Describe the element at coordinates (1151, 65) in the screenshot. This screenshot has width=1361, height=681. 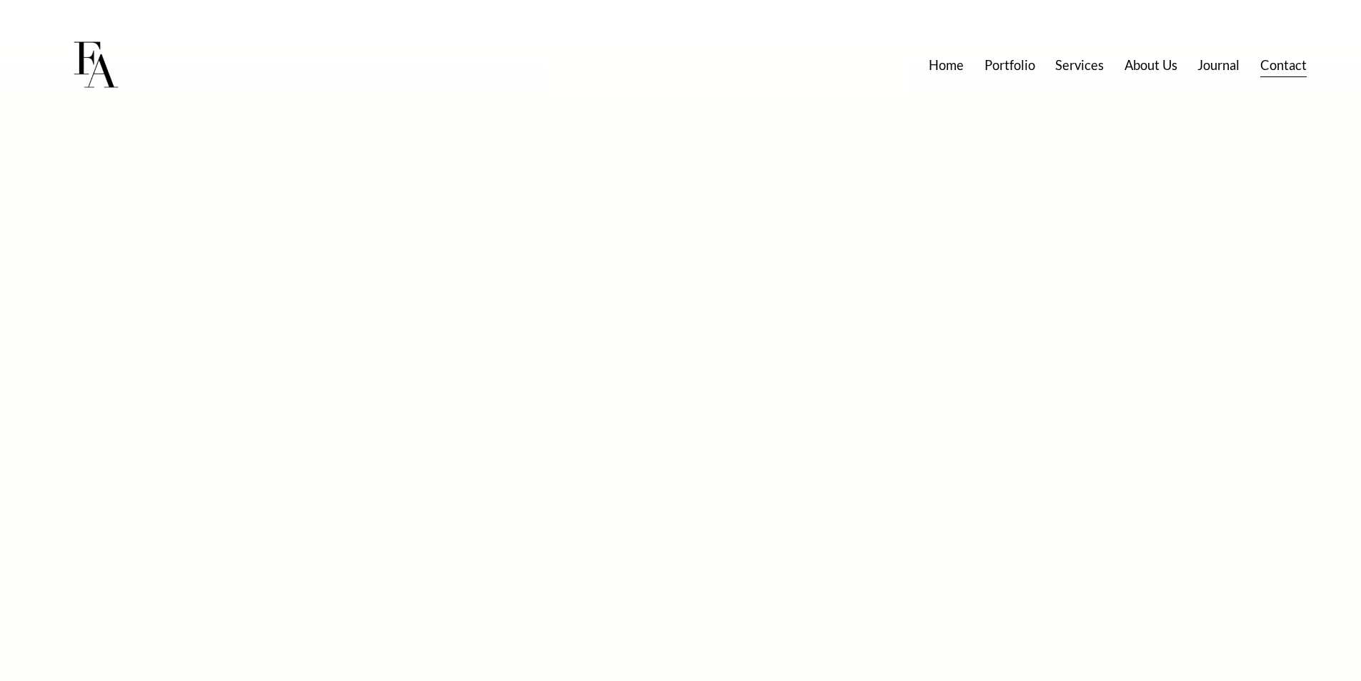
I see `a: About Us` at that location.